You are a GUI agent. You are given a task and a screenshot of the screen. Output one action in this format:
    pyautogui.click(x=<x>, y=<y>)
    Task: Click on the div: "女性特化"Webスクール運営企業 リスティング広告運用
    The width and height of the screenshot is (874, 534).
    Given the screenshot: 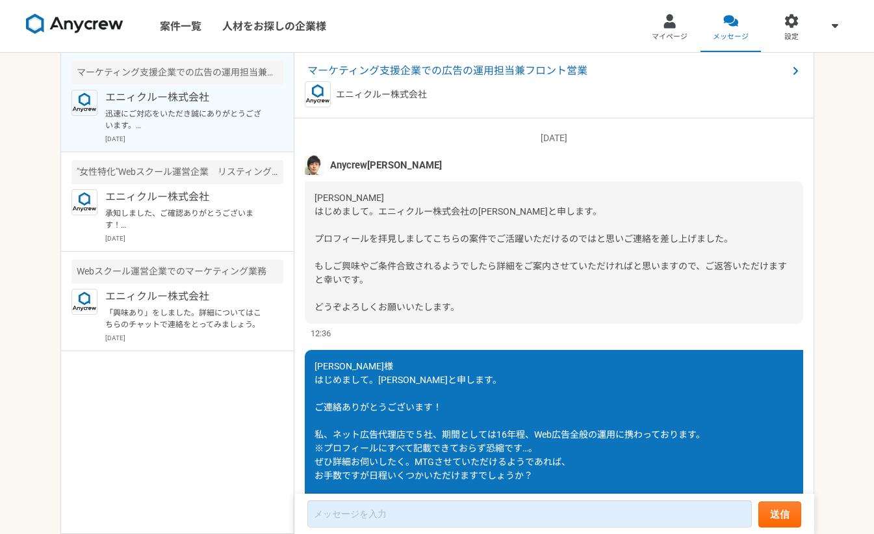 What is the action you would take?
    pyautogui.click(x=177, y=172)
    